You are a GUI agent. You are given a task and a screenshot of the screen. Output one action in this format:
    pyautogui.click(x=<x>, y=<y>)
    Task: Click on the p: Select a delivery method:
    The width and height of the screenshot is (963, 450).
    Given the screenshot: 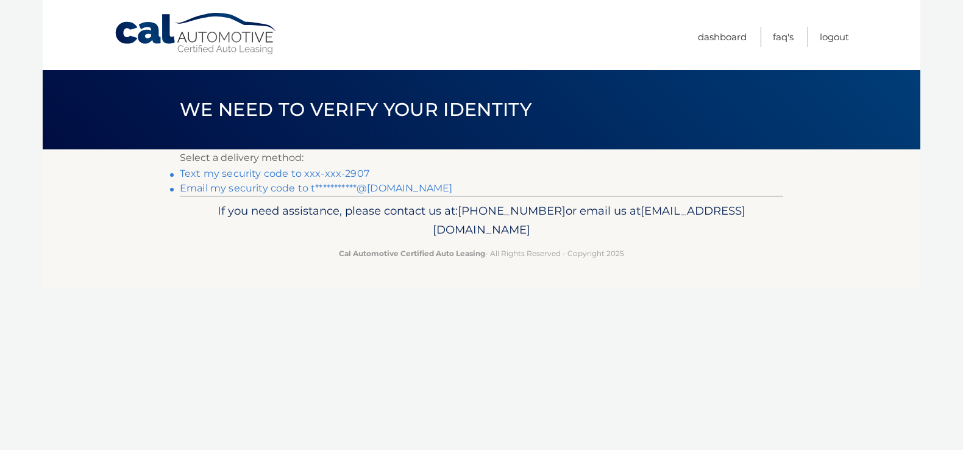 What is the action you would take?
    pyautogui.click(x=481, y=158)
    